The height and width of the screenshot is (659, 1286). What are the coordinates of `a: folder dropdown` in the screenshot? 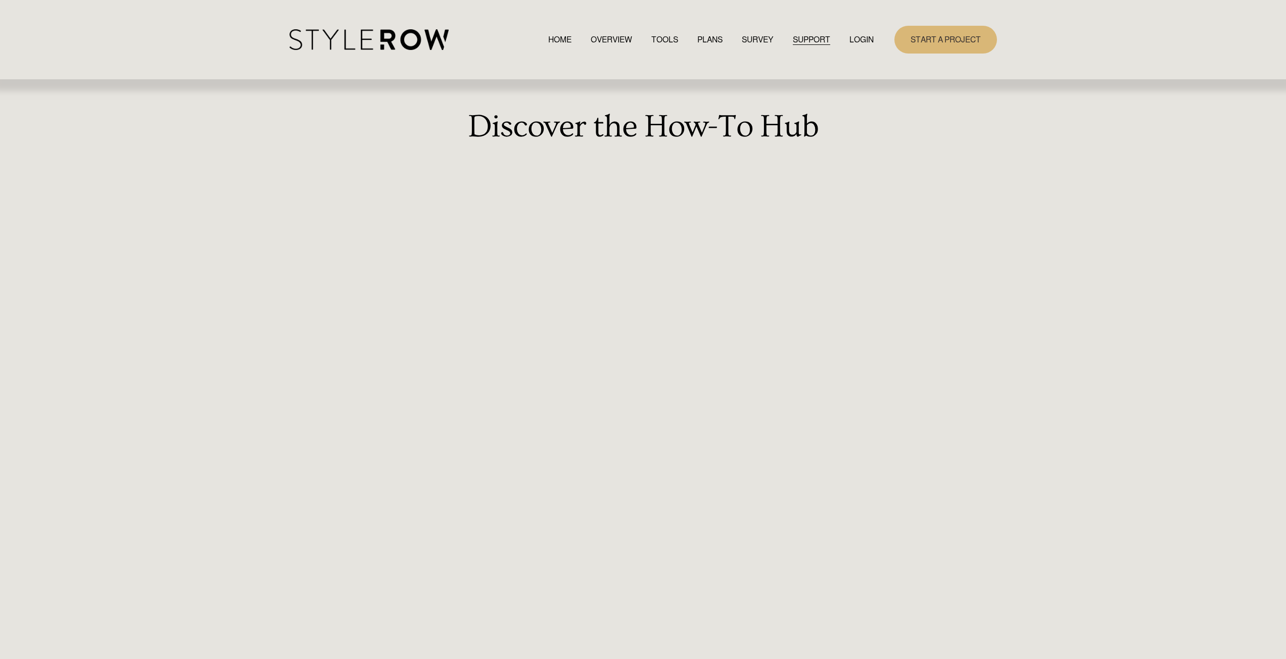 It's located at (811, 39).